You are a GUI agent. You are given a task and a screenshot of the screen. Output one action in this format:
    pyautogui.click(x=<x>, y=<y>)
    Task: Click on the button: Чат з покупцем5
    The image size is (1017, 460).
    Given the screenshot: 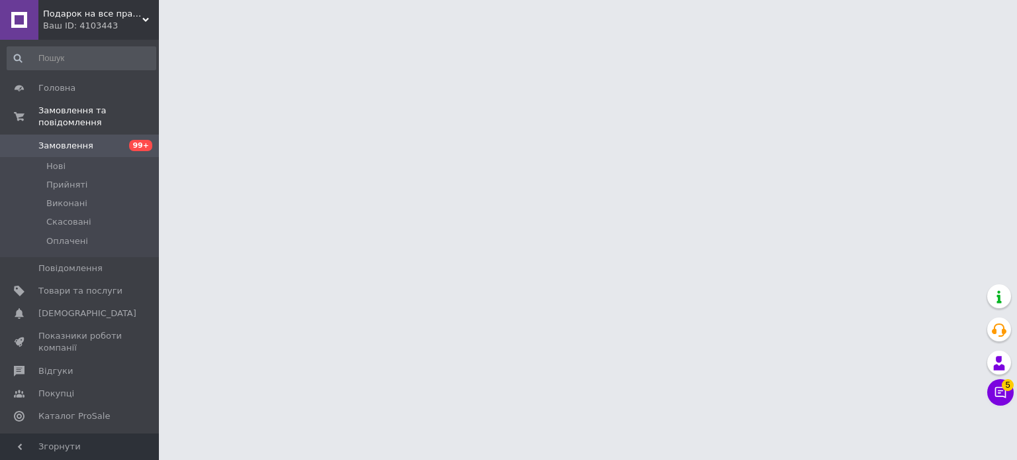 What is the action you would take?
    pyautogui.click(x=1001, y=392)
    